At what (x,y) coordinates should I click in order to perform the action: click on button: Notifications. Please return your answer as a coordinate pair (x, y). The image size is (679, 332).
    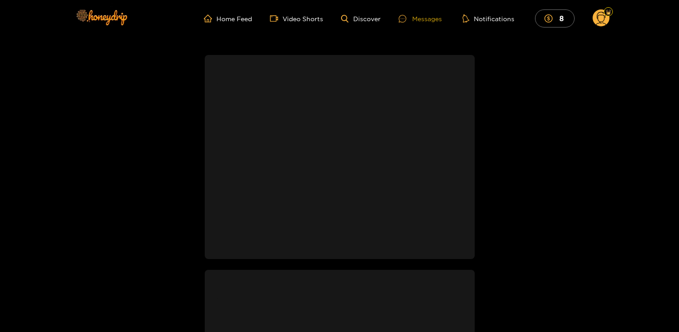
    Looking at the image, I should click on (488, 18).